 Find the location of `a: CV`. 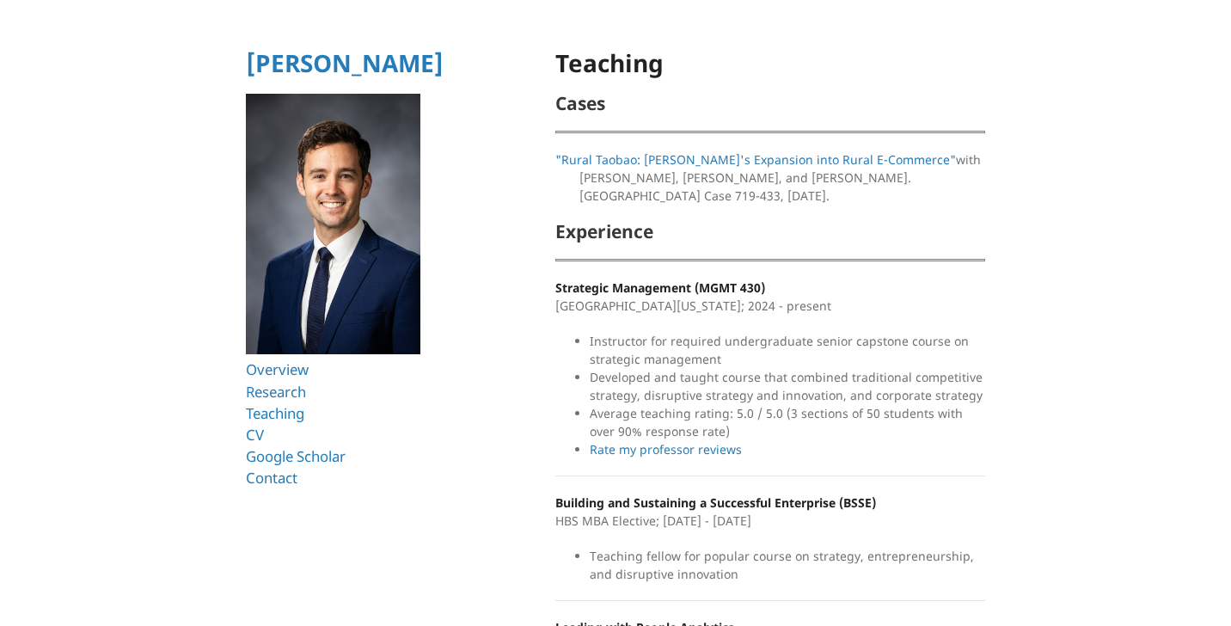

a: CV is located at coordinates (254, 434).